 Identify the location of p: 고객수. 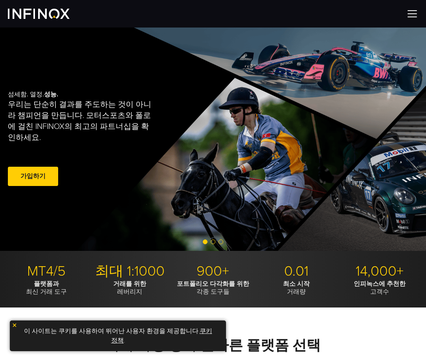
(379, 287).